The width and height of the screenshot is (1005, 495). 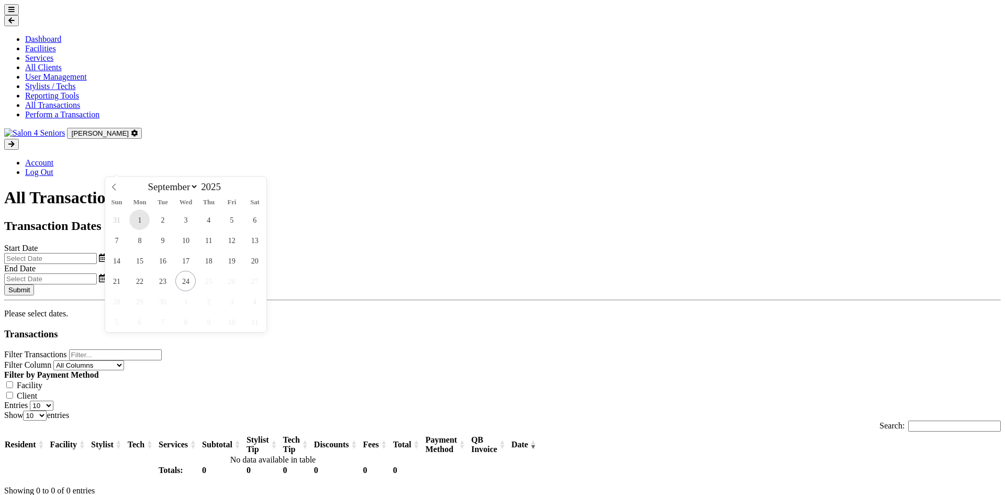 What do you see at coordinates (162, 260) in the screenshot?
I see `span: September 16, 2025` at bounding box center [162, 260].